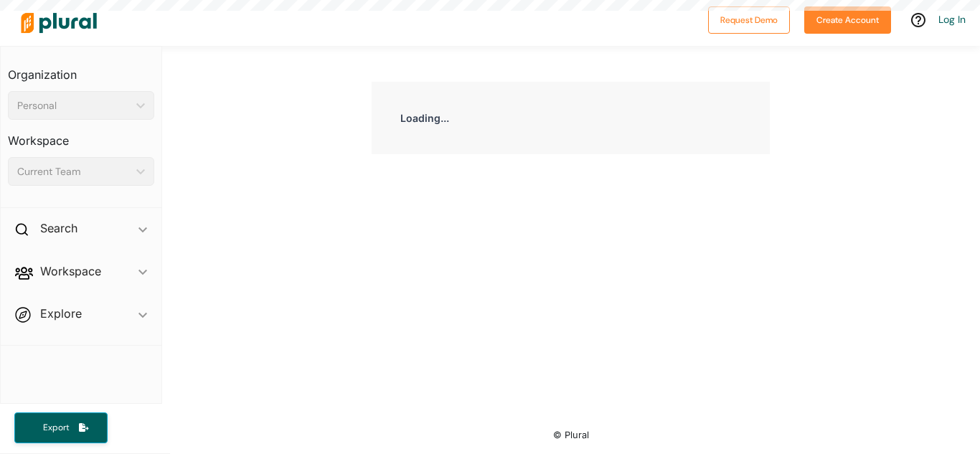 This screenshot has width=980, height=454. Describe the element at coordinates (74, 171) in the screenshot. I see `div: Current Team` at that location.